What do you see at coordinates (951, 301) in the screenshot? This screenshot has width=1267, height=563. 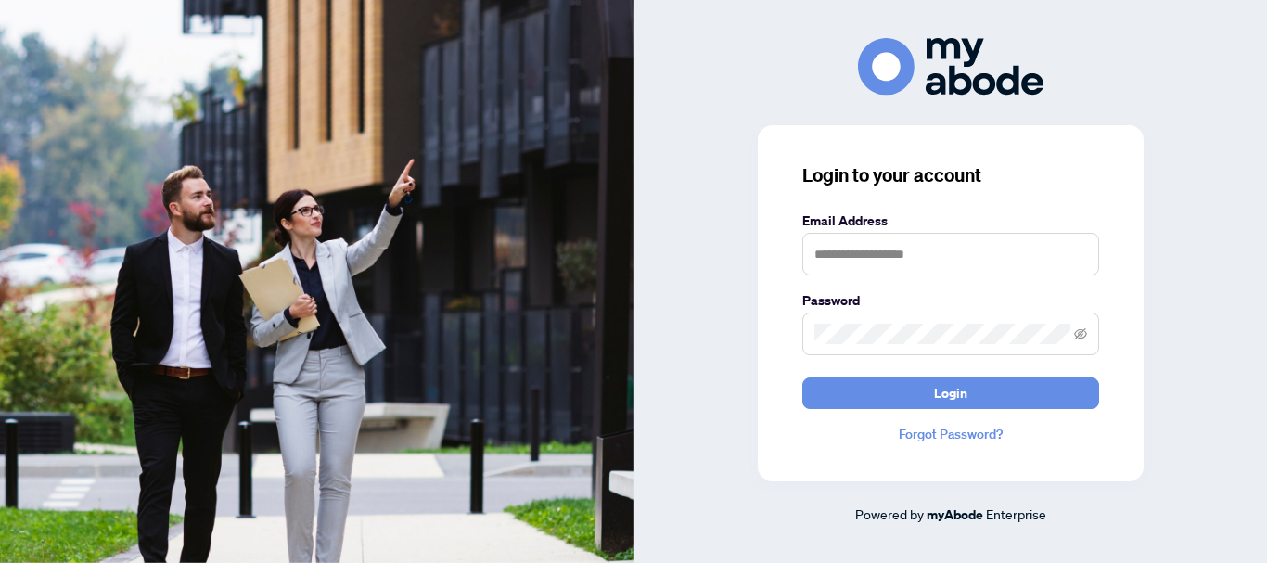 I see `label: Password` at bounding box center [951, 301].